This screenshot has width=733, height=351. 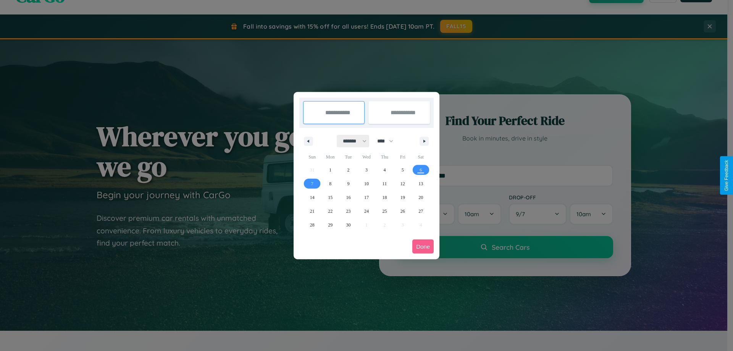 What do you see at coordinates (312, 197) in the screenshot?
I see `button: 14` at bounding box center [312, 197].